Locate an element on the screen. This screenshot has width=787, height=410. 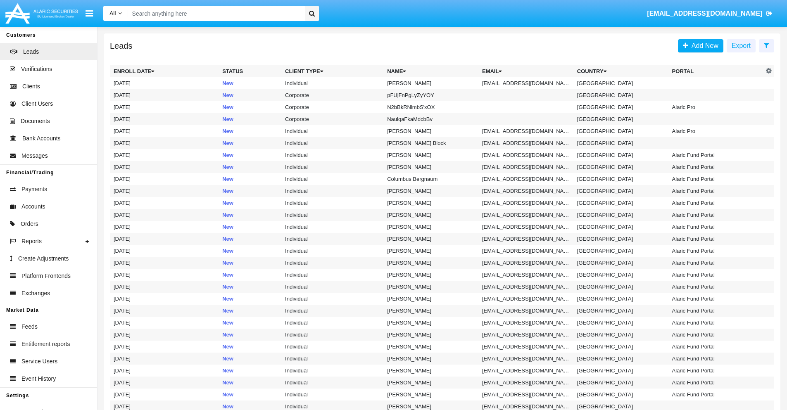
span: Service Users is located at coordinates (39, 361).